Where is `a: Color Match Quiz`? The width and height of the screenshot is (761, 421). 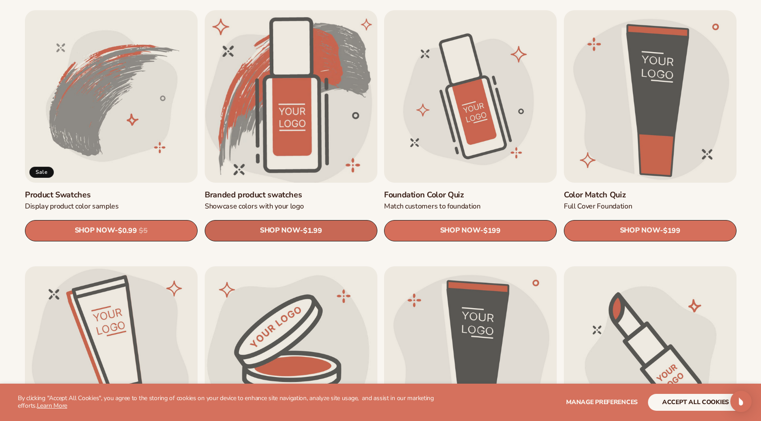
a: Color Match Quiz is located at coordinates (650, 194).